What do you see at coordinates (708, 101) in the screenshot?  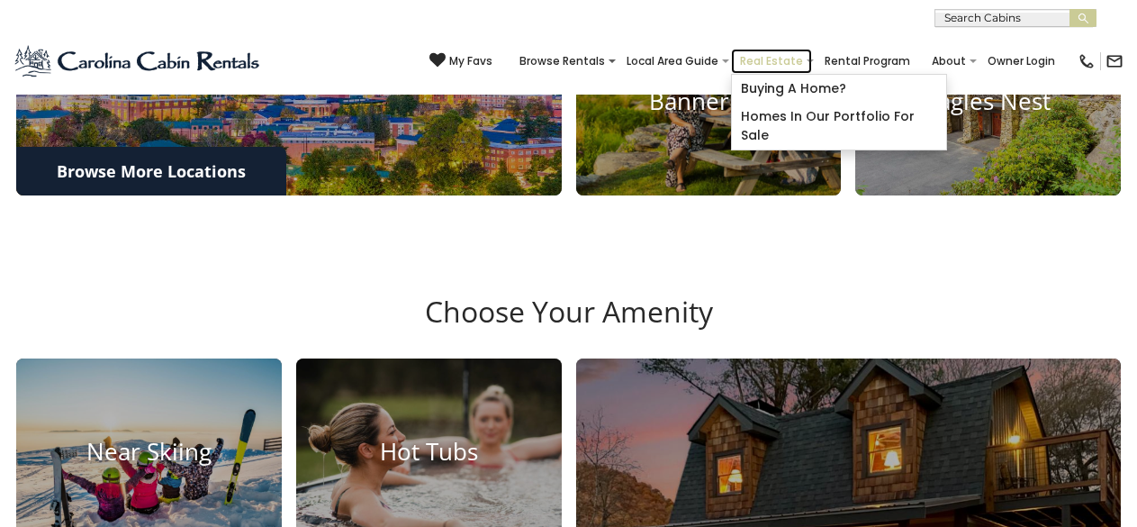 I see `h4: Banner Elk` at bounding box center [708, 101].